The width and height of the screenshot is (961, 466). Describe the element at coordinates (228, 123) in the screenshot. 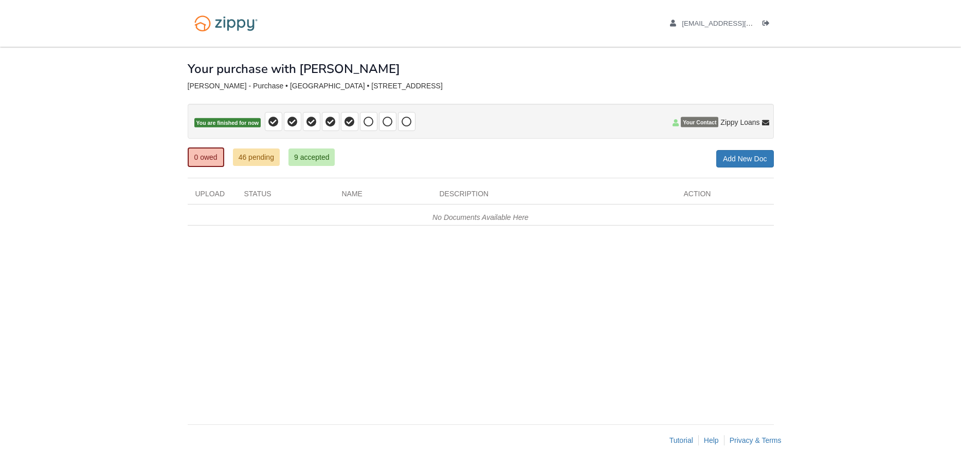

I see `span: You are finished for now` at that location.